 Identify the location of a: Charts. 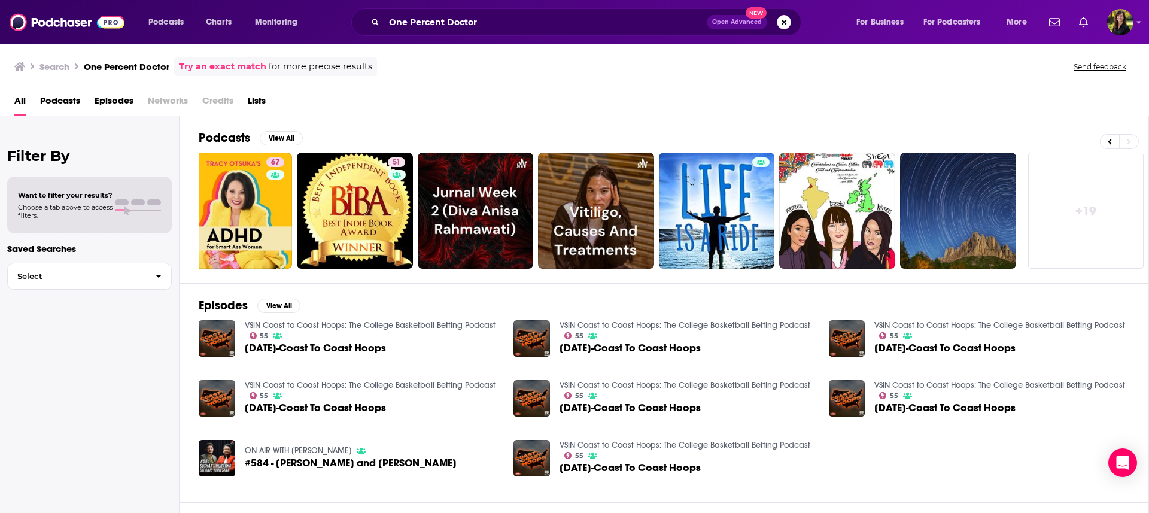
(219, 22).